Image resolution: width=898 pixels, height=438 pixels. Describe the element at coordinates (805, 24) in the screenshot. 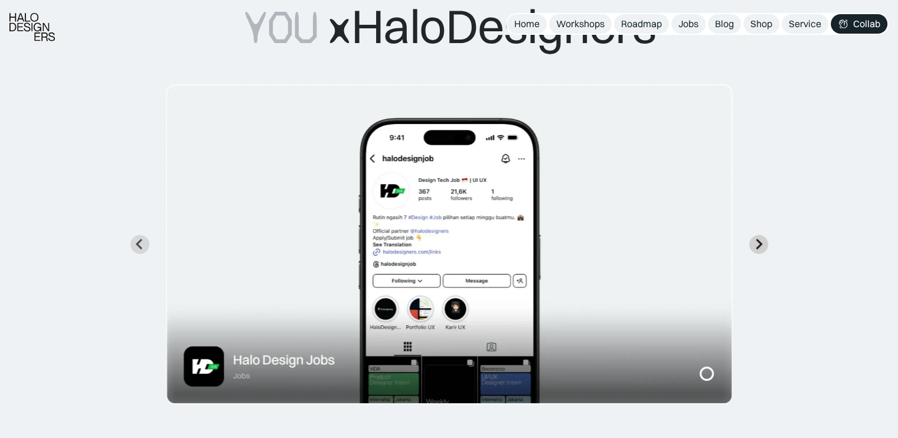

I see `a: Service` at that location.